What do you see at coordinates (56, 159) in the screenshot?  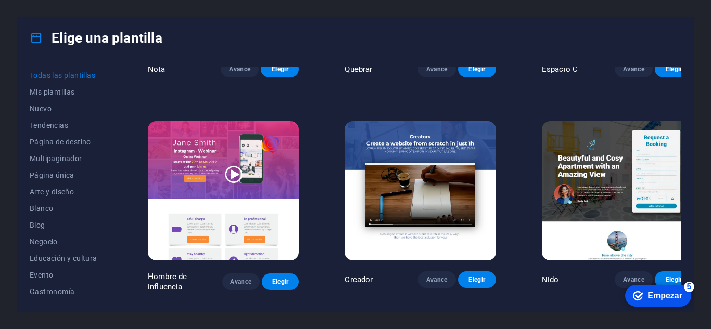 I see `font: Multipaginador` at bounding box center [56, 159].